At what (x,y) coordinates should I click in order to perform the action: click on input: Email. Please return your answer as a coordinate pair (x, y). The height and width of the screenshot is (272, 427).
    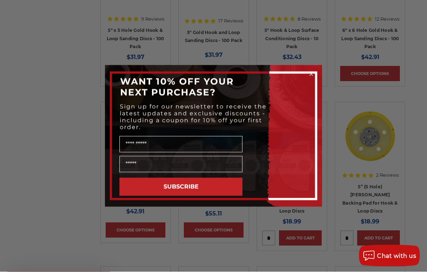
    Looking at the image, I should click on (181, 164).